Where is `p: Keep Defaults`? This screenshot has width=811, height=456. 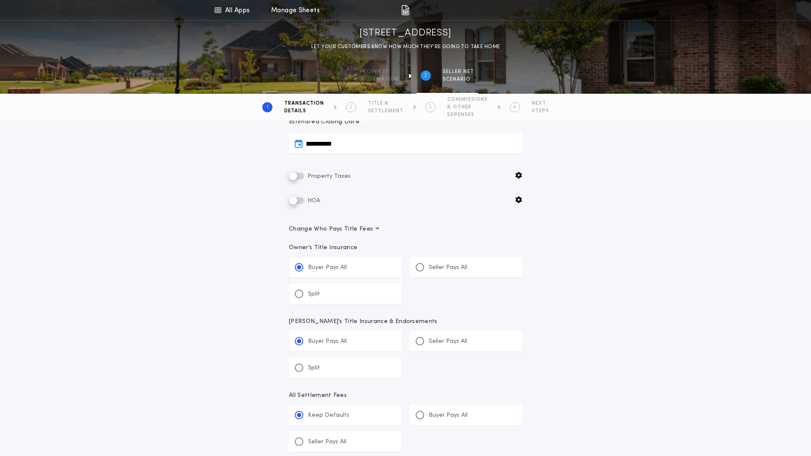 p: Keep Defaults is located at coordinates (329, 416).